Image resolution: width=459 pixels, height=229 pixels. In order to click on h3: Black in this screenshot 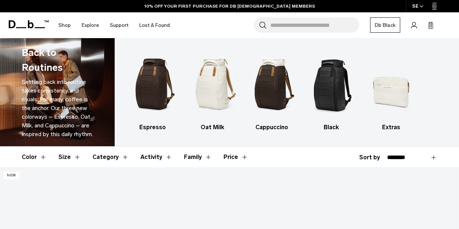, I will do `click(331, 127)`.